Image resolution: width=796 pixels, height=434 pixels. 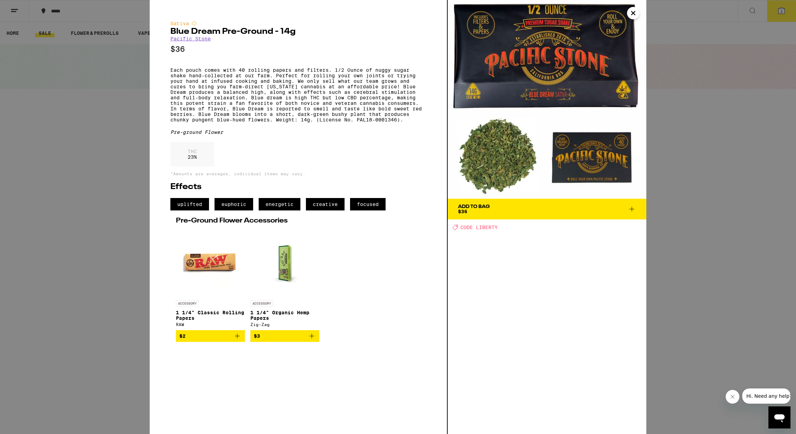 What do you see at coordinates (547, 209) in the screenshot?
I see `button: Add To Bag$36` at bounding box center [547, 209].